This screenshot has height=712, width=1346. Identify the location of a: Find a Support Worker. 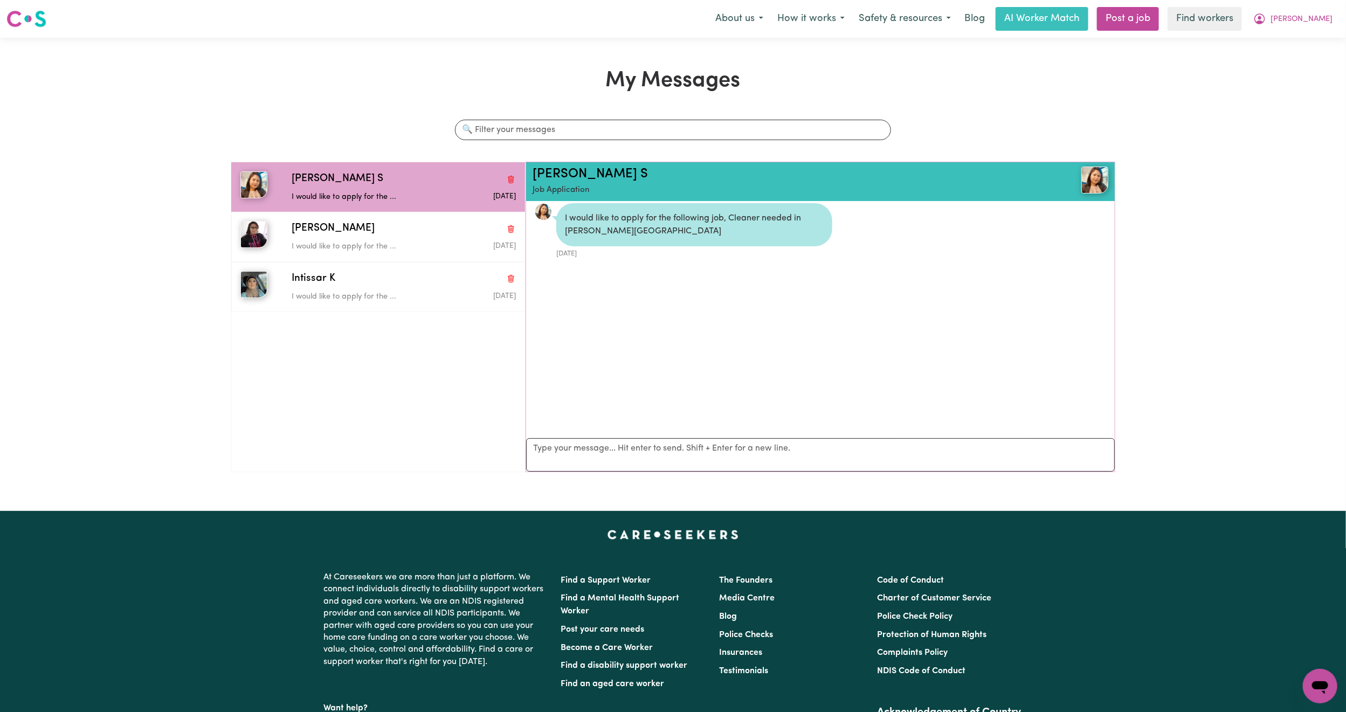
(606, 580).